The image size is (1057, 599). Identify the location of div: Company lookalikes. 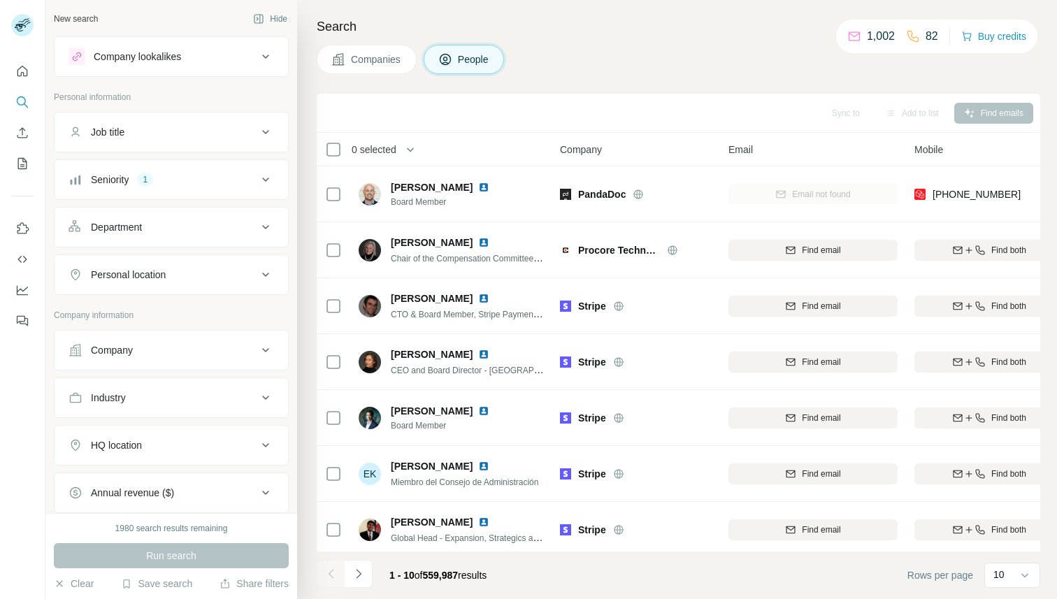
(137, 57).